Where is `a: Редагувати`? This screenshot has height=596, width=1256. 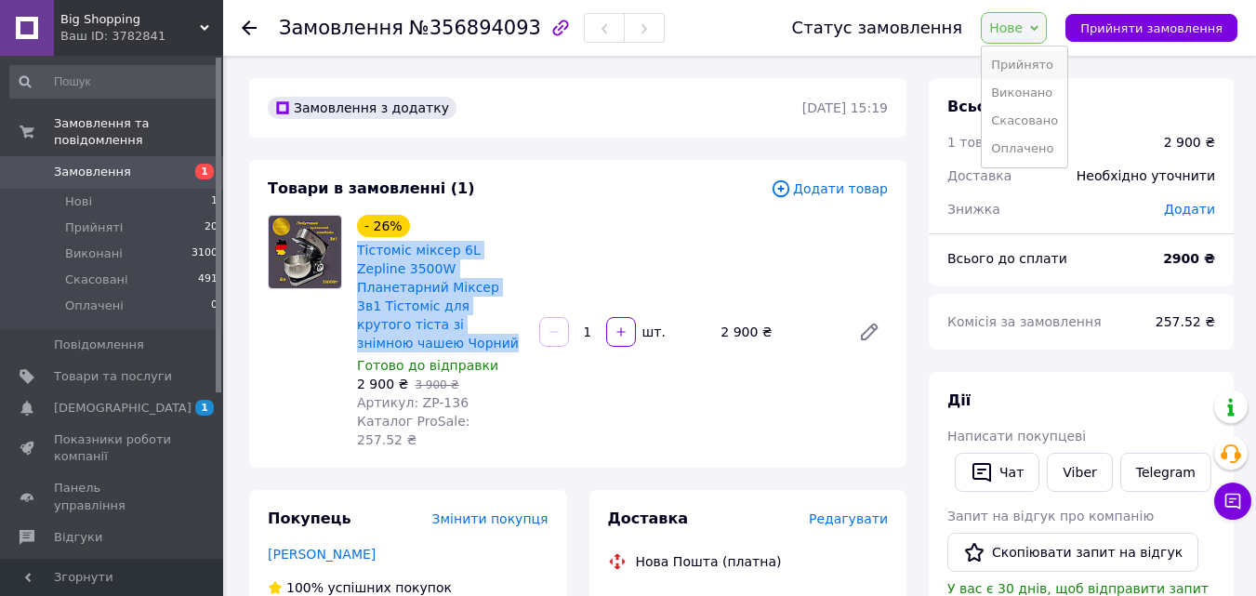
a: Редагувати is located at coordinates (869, 332).